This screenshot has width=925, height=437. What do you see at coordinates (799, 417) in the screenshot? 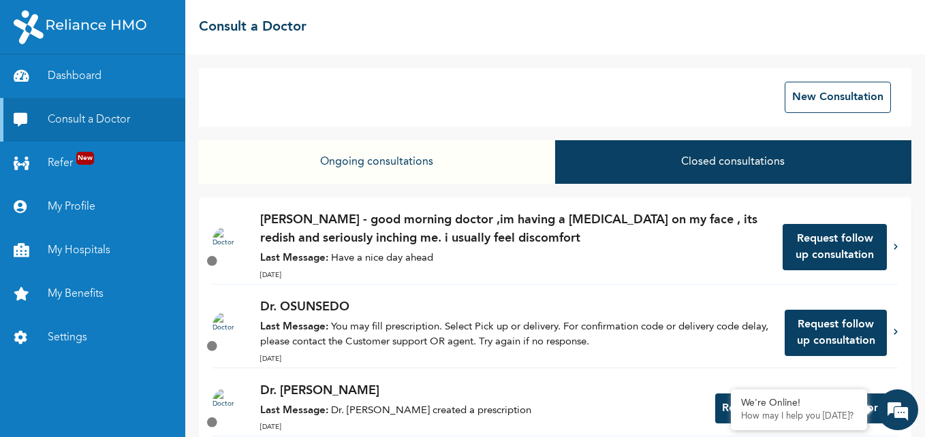
I see `p: How may I help you today?` at bounding box center [799, 417].